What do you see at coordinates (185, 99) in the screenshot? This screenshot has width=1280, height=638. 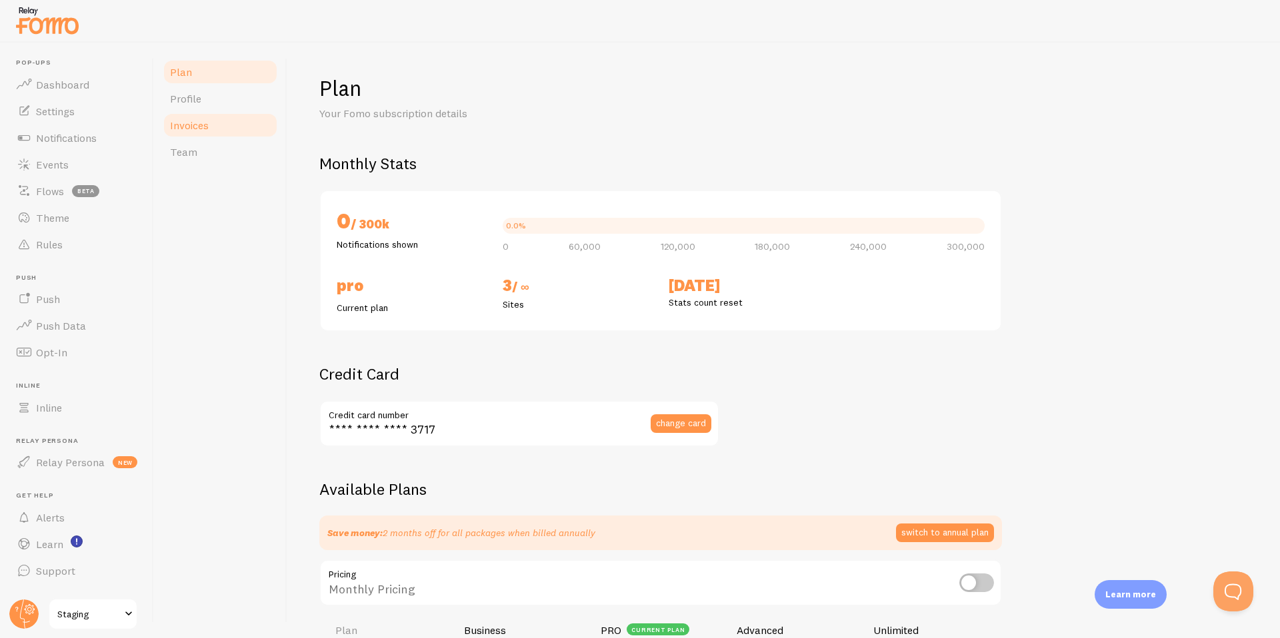 I see `span: Profile` at bounding box center [185, 99].